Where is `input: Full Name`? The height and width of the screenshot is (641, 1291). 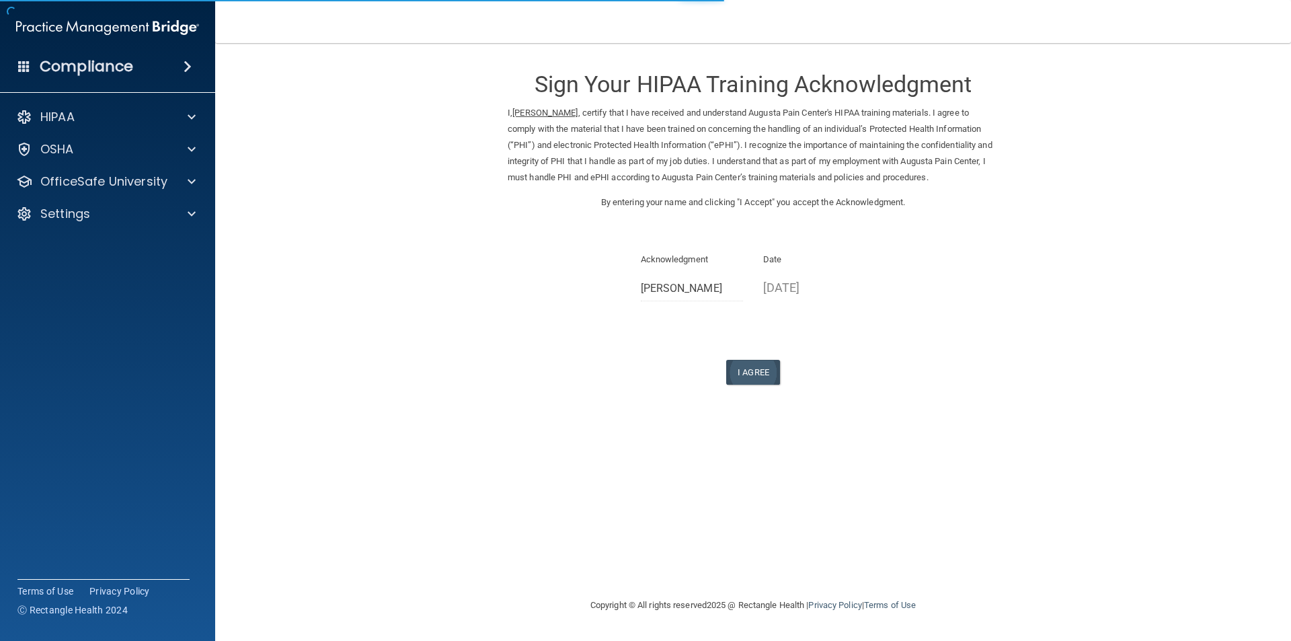 input: Full Name is located at coordinates (692, 288).